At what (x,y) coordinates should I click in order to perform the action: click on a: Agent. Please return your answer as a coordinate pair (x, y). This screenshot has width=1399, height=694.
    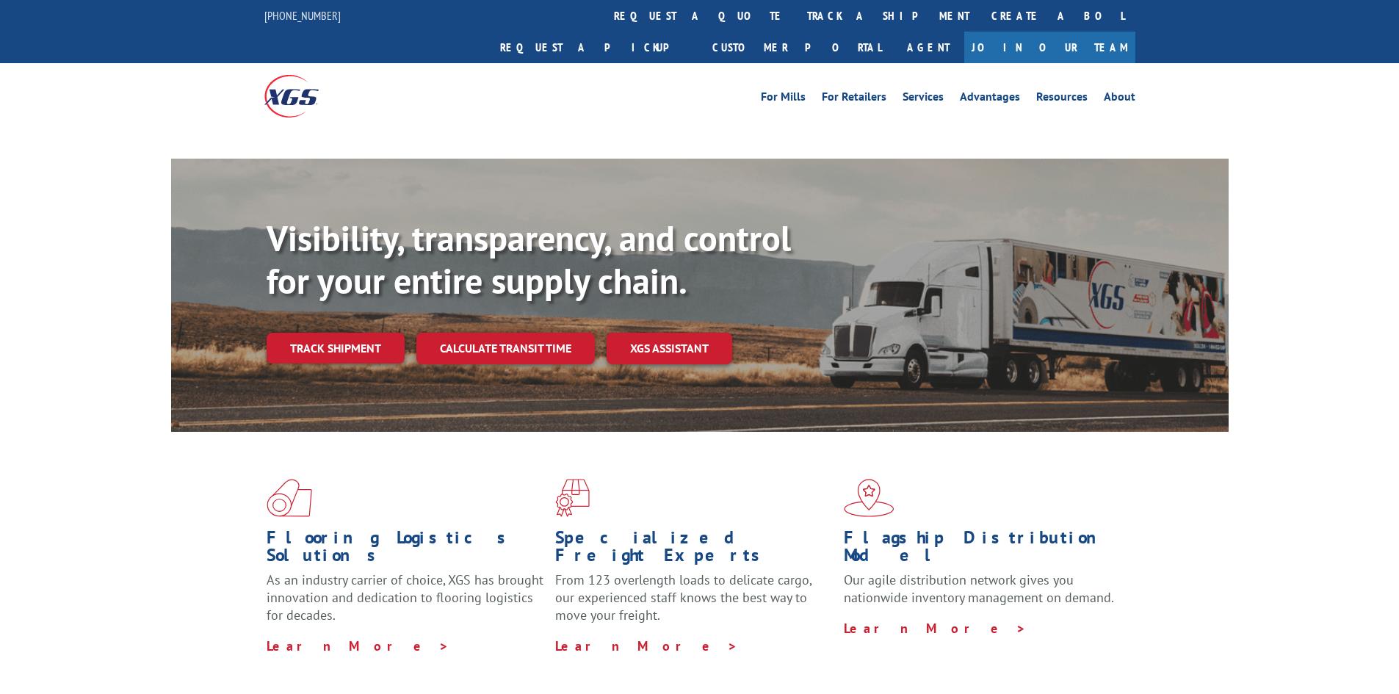
    Looking at the image, I should click on (928, 47).